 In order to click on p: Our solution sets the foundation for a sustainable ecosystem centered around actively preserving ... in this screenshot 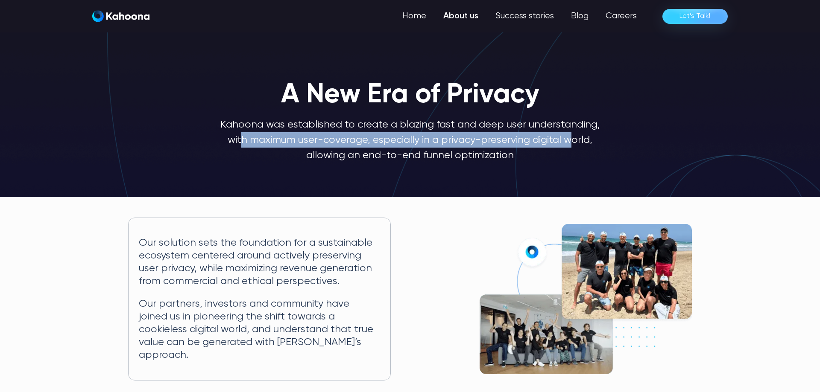, I will do `click(259, 262)`.